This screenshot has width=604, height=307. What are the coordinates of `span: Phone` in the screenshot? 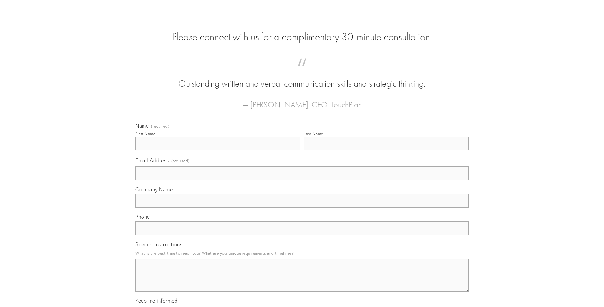 It's located at (143, 217).